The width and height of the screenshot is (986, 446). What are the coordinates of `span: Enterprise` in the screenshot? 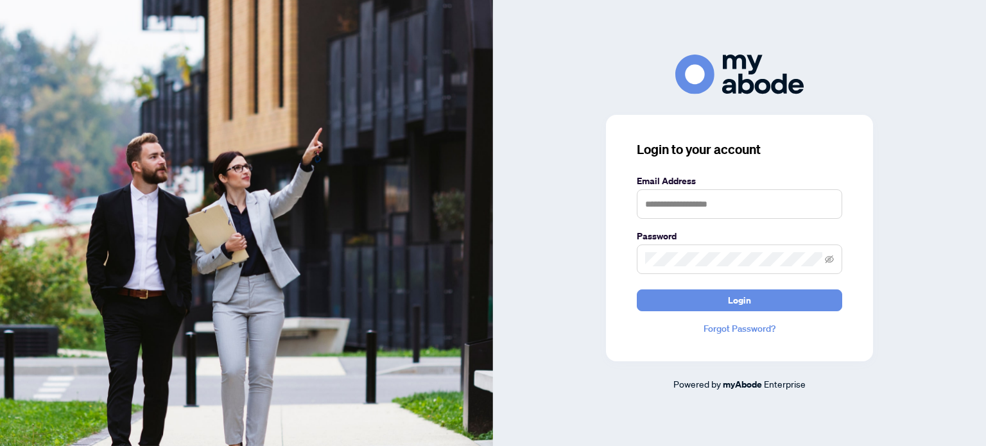 It's located at (785, 384).